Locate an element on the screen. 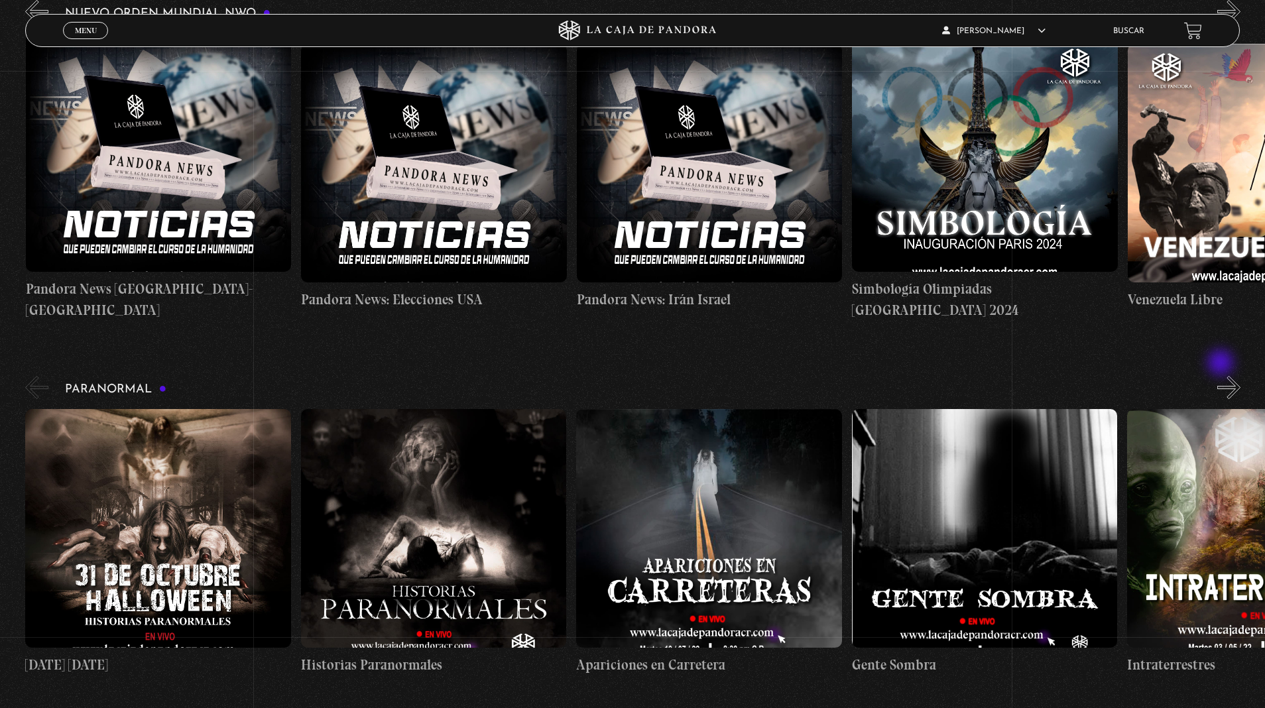 The image size is (1265, 708). a: Gente Sombra is located at coordinates (985, 542).